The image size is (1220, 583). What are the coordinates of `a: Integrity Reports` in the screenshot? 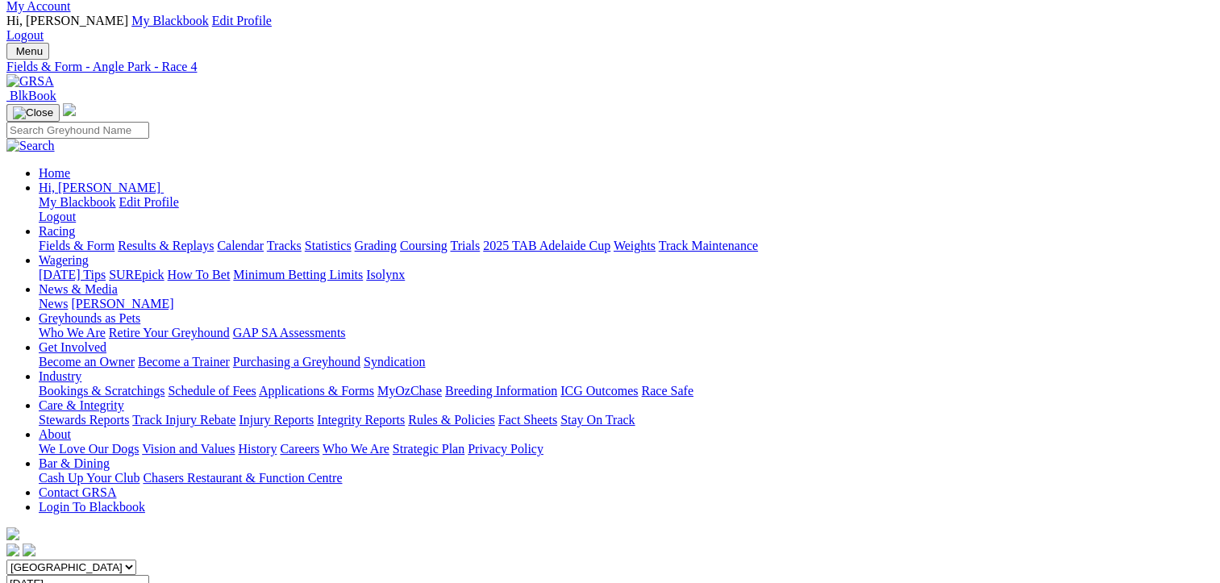 It's located at (360, 419).